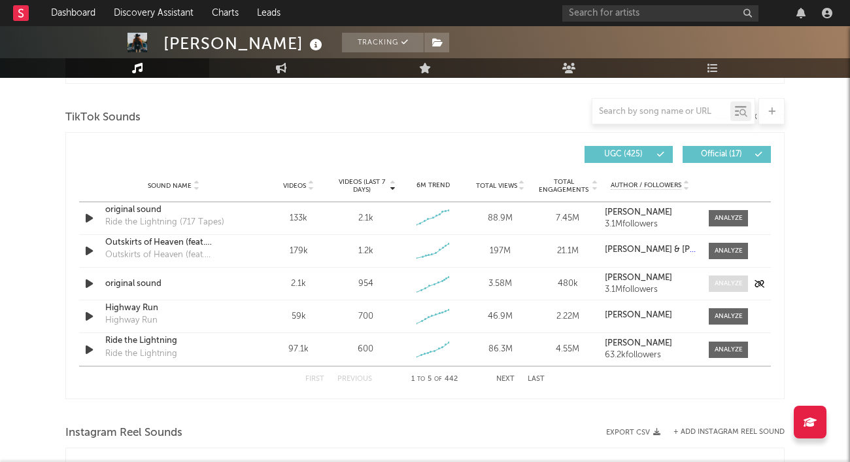 The width and height of the screenshot is (850, 462). What do you see at coordinates (362, 186) in the screenshot?
I see `span: Videos (last 7 days)` at bounding box center [362, 186].